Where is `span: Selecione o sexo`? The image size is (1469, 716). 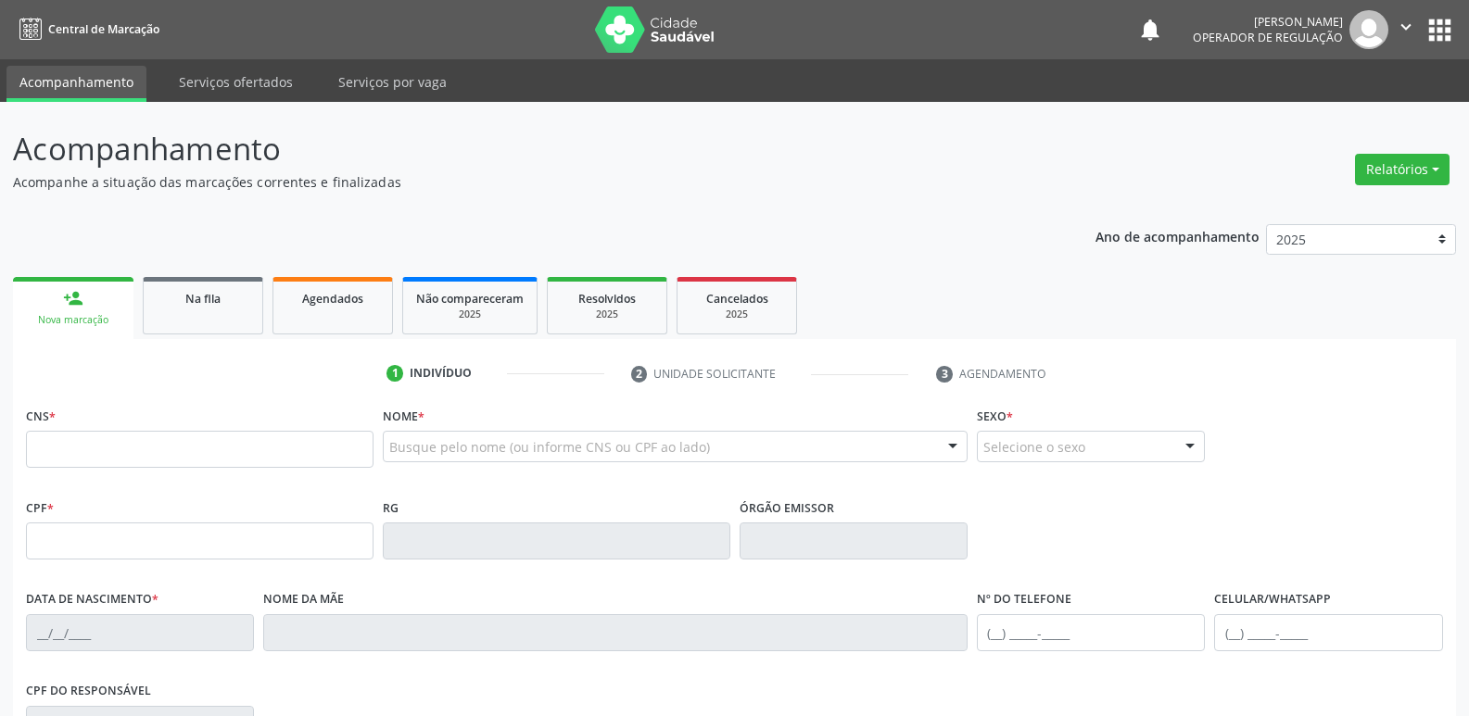 span: Selecione o sexo is located at coordinates (1034, 447).